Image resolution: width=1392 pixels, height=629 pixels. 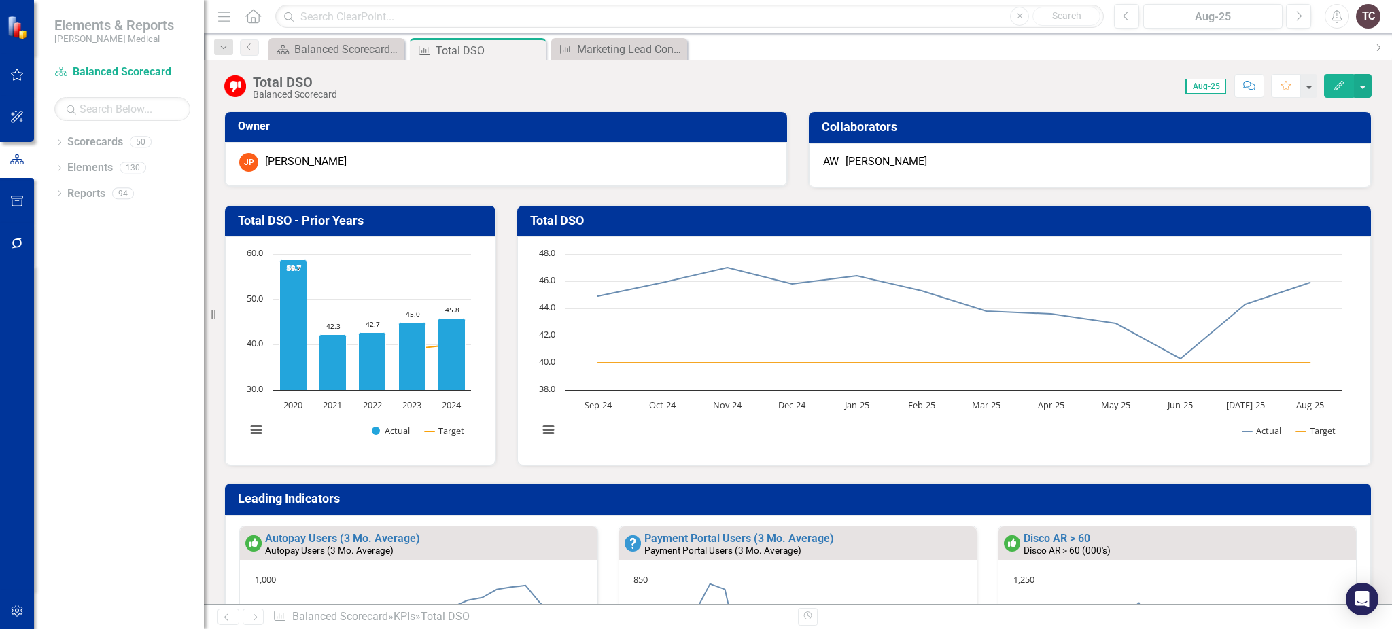 What do you see at coordinates (597, 405) in the screenshot?
I see `text: Sep-24` at bounding box center [597, 405].